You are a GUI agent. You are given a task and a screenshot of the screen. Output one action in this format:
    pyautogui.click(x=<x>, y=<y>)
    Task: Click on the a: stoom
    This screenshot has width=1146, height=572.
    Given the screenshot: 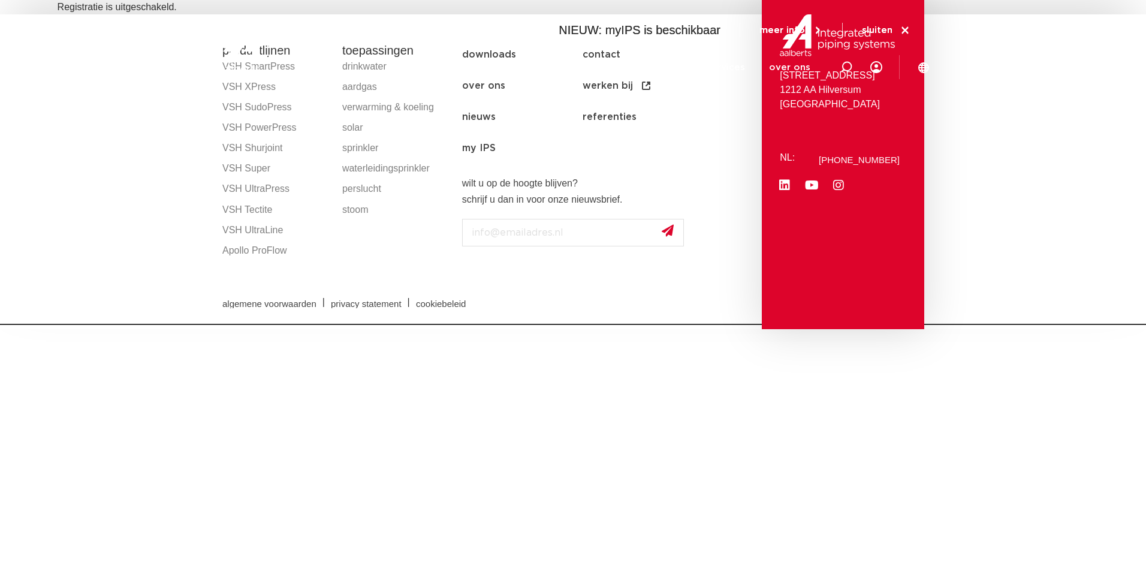 What is the action you would take?
    pyautogui.click(x=396, y=210)
    